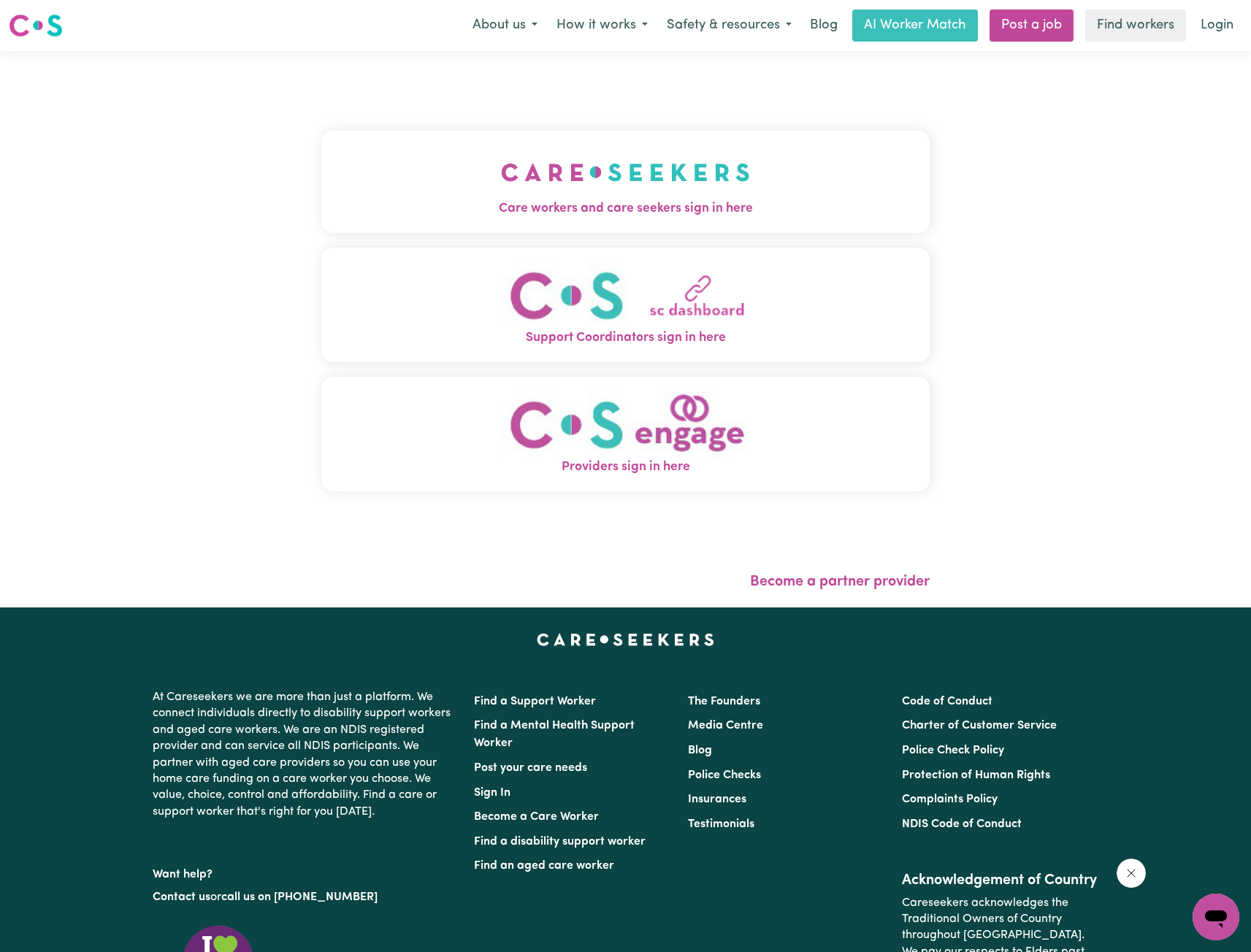 This screenshot has width=1251, height=952. What do you see at coordinates (721, 825) in the screenshot?
I see `a: Testimonials` at bounding box center [721, 825].